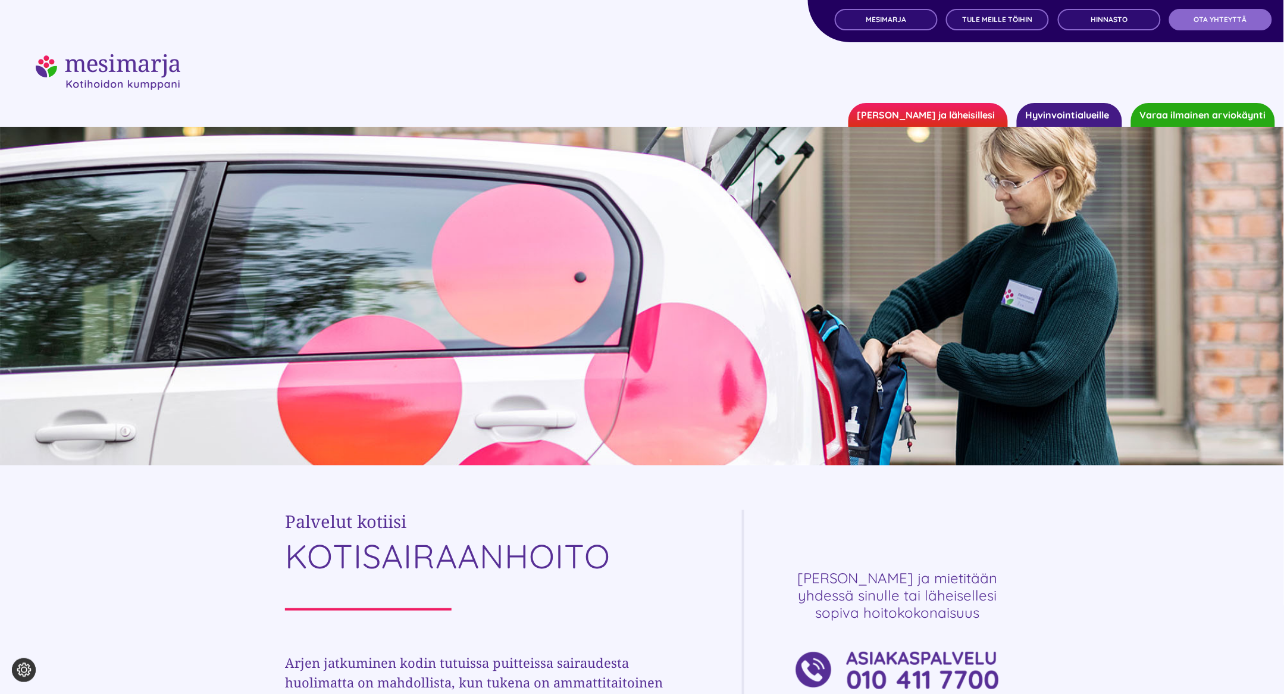 The image size is (1284, 694). Describe the element at coordinates (1221, 20) in the screenshot. I see `a: OTA YHTEYTTÄ` at that location.